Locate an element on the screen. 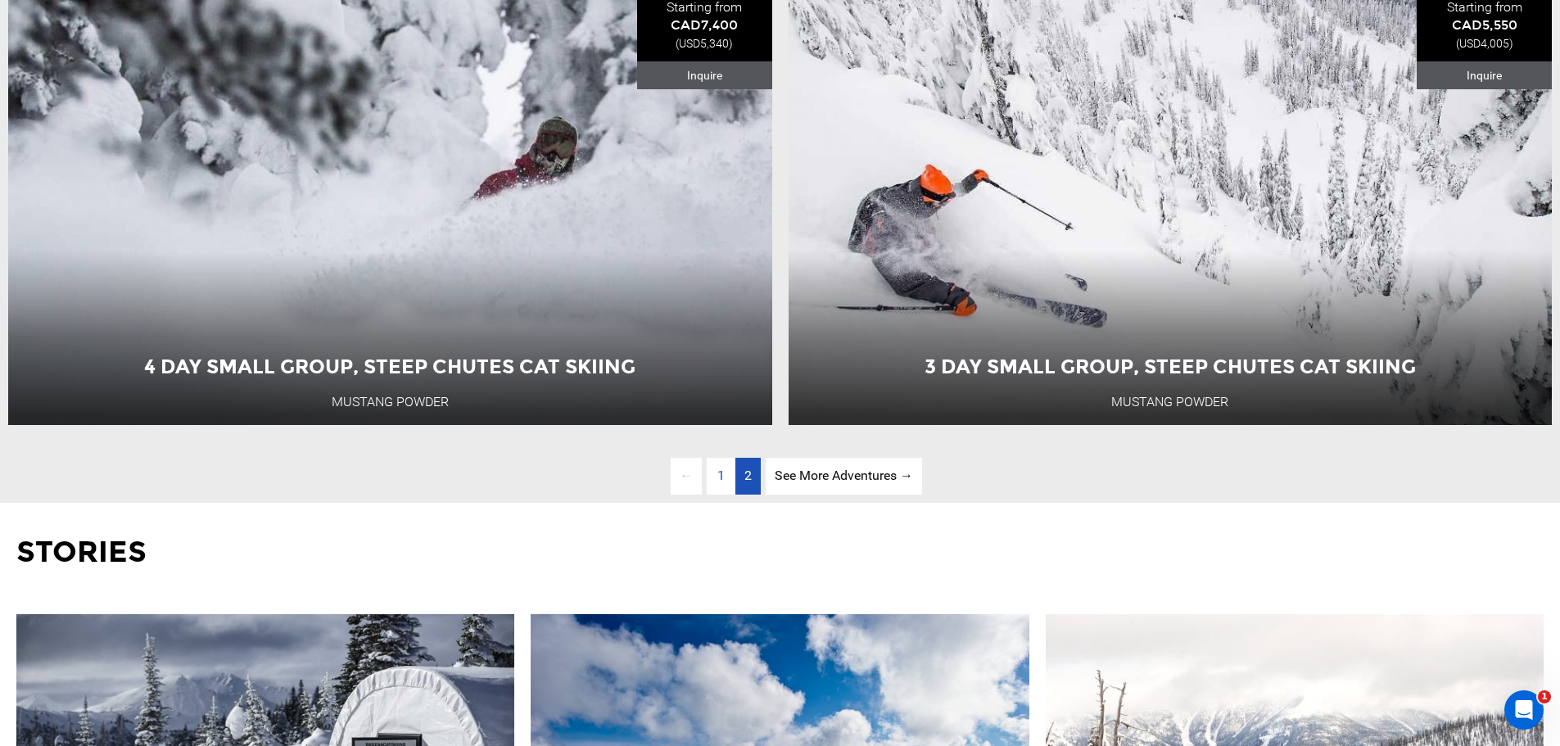 This screenshot has height=746, width=1560. span: 2 is located at coordinates (748, 475).